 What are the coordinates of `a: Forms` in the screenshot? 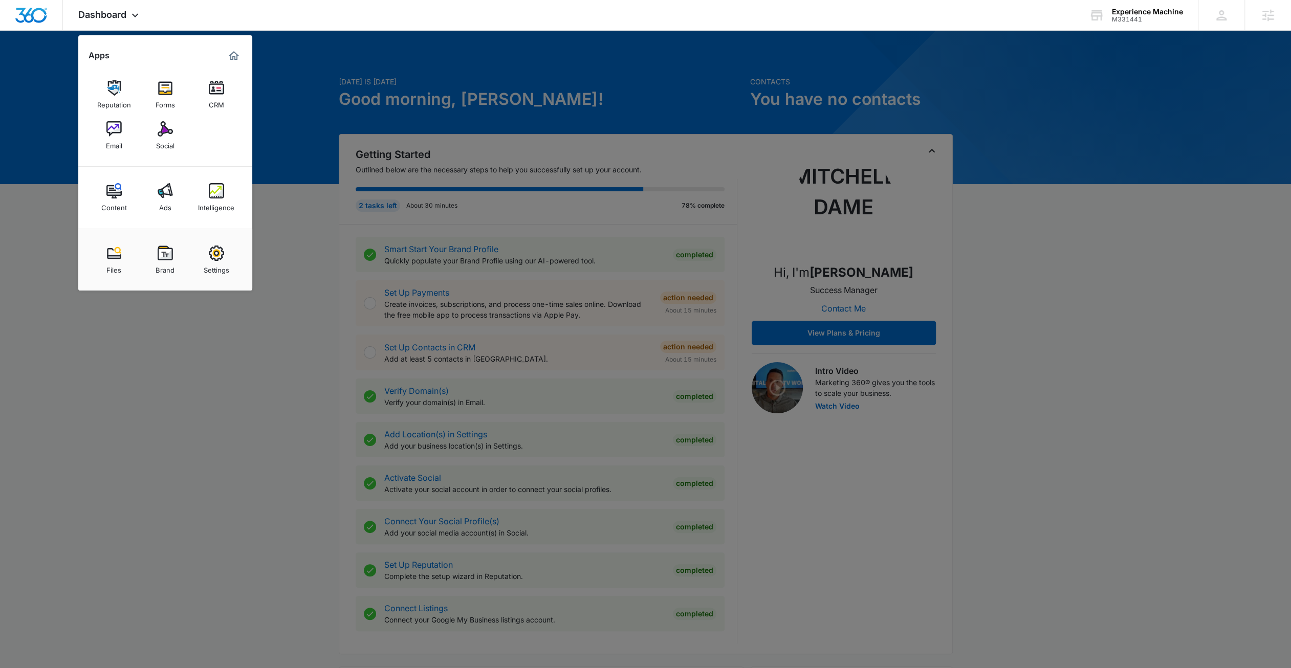 It's located at (165, 95).